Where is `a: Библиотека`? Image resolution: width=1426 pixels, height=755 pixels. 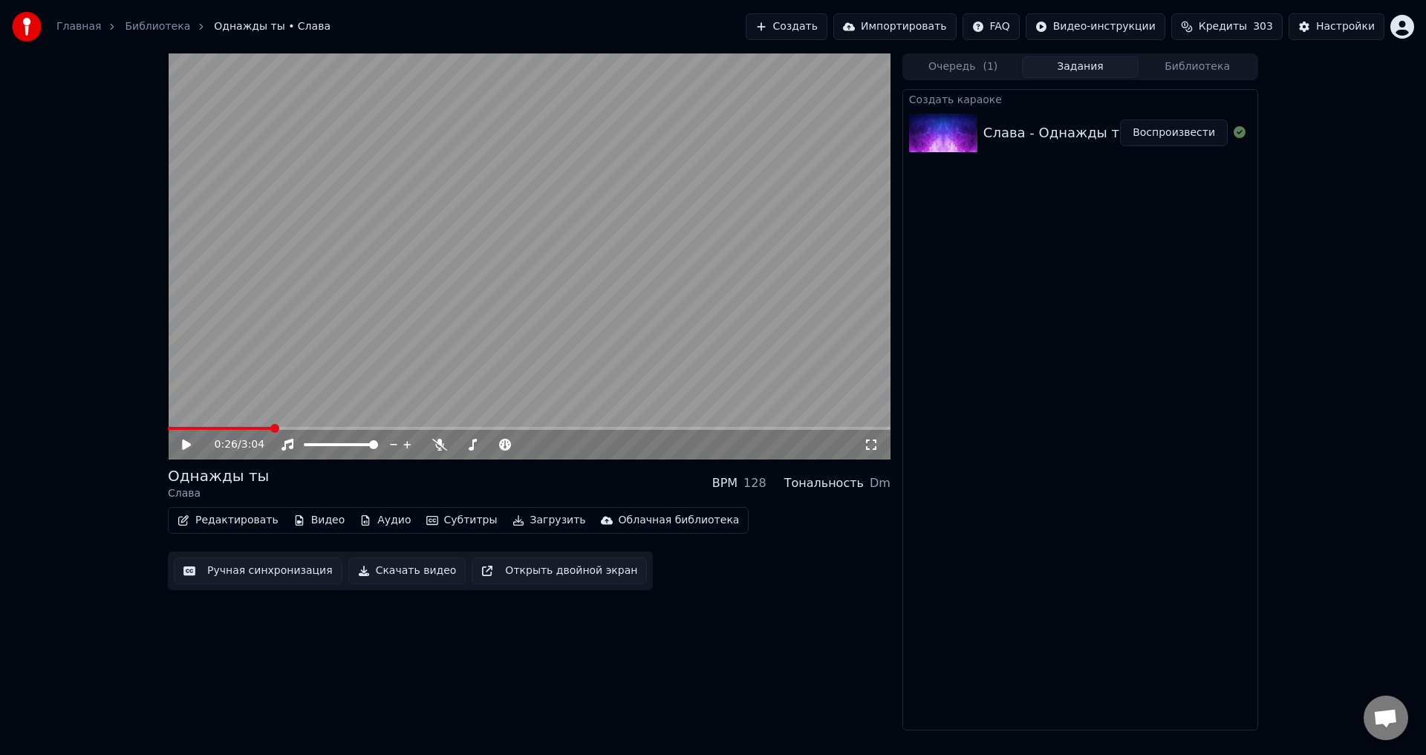 a: Библиотека is located at coordinates (157, 27).